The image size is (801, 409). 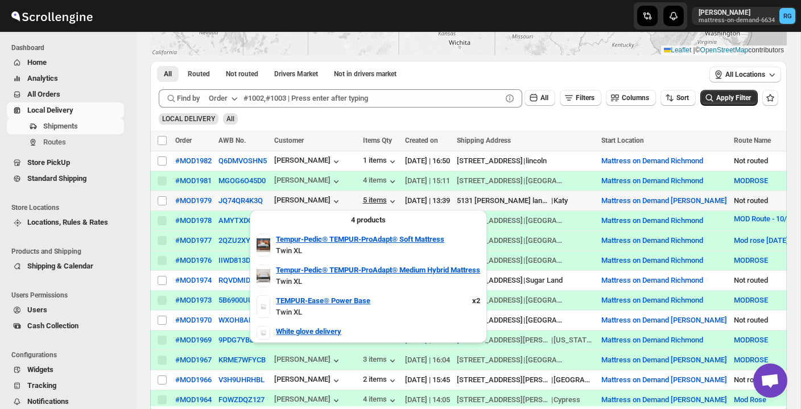 What do you see at coordinates (264, 333) in the screenshot?
I see `img: Item` at bounding box center [264, 333].